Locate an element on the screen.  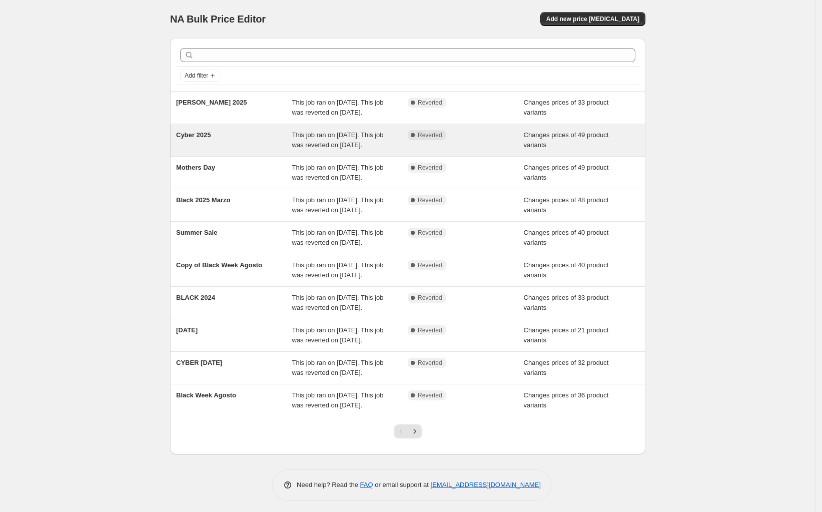
span: BLACK 2024 is located at coordinates (196, 297).